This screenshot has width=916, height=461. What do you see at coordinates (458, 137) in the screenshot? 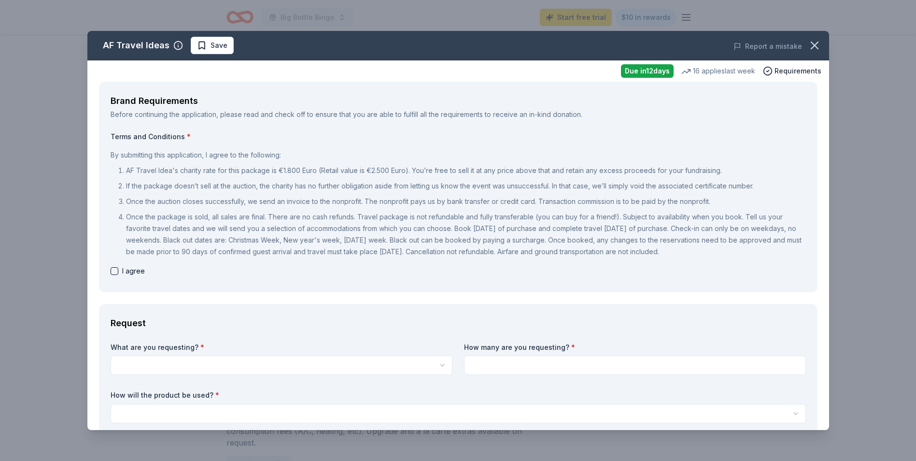
I see `label: Terms and Conditions` at bounding box center [458, 137].